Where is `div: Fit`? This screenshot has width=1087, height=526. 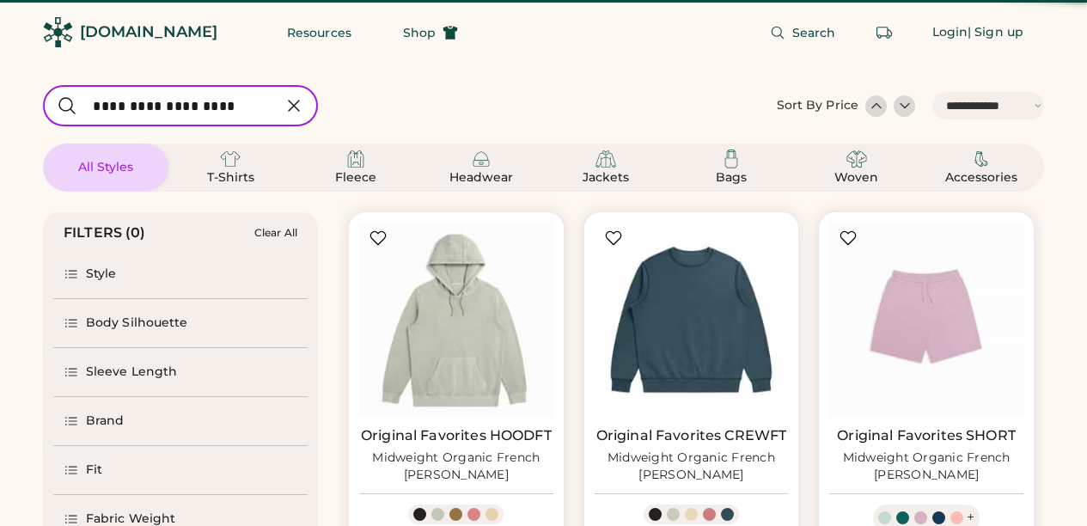
div: Fit is located at coordinates (94, 470).